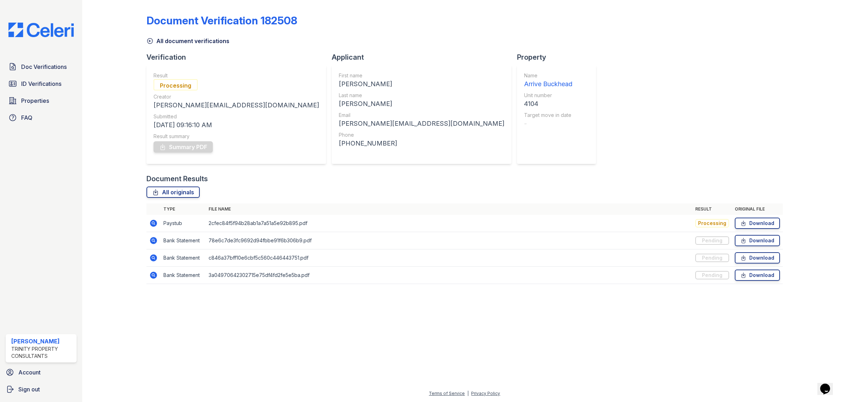 This screenshot has height=402, width=847. What do you see at coordinates (421, 135) in the screenshot?
I see `div: Phone` at bounding box center [421, 135].